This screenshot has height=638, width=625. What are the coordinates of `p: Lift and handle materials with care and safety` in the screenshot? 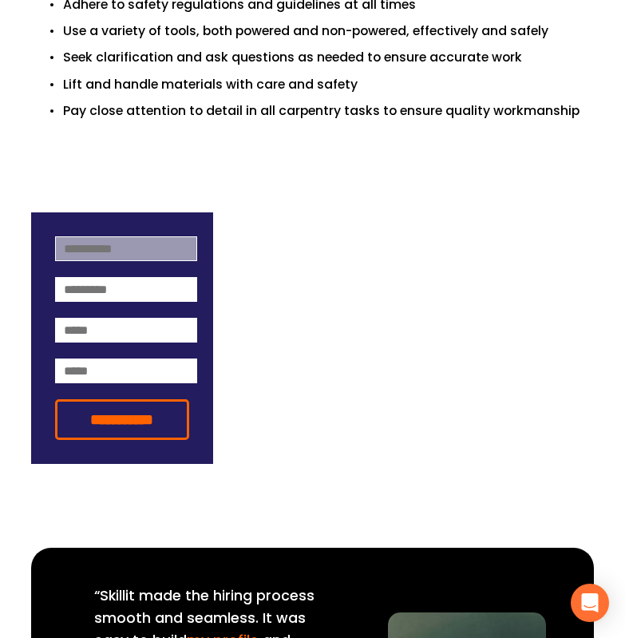 It's located at (328, 84).